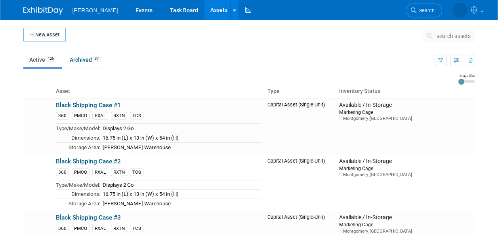 The width and height of the screenshot is (498, 235). What do you see at coordinates (85, 60) in the screenshot?
I see `a: Archived37` at bounding box center [85, 60].